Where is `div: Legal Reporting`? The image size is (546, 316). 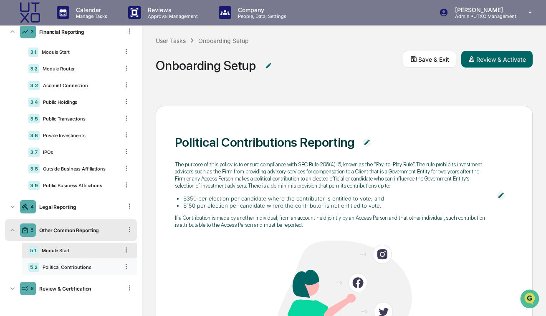
div: Legal Reporting is located at coordinates (79, 207).